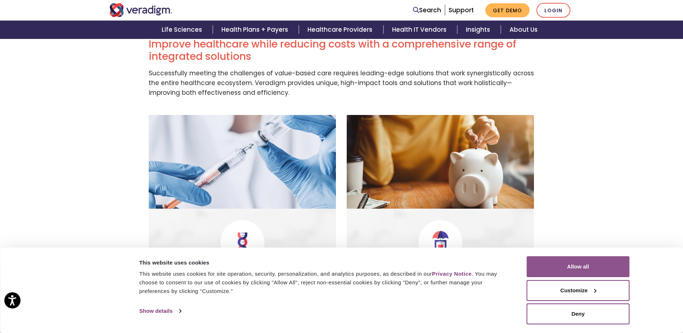 The height and width of the screenshot is (333, 683). What do you see at coordinates (427, 10) in the screenshot?
I see `a: Search` at bounding box center [427, 10].